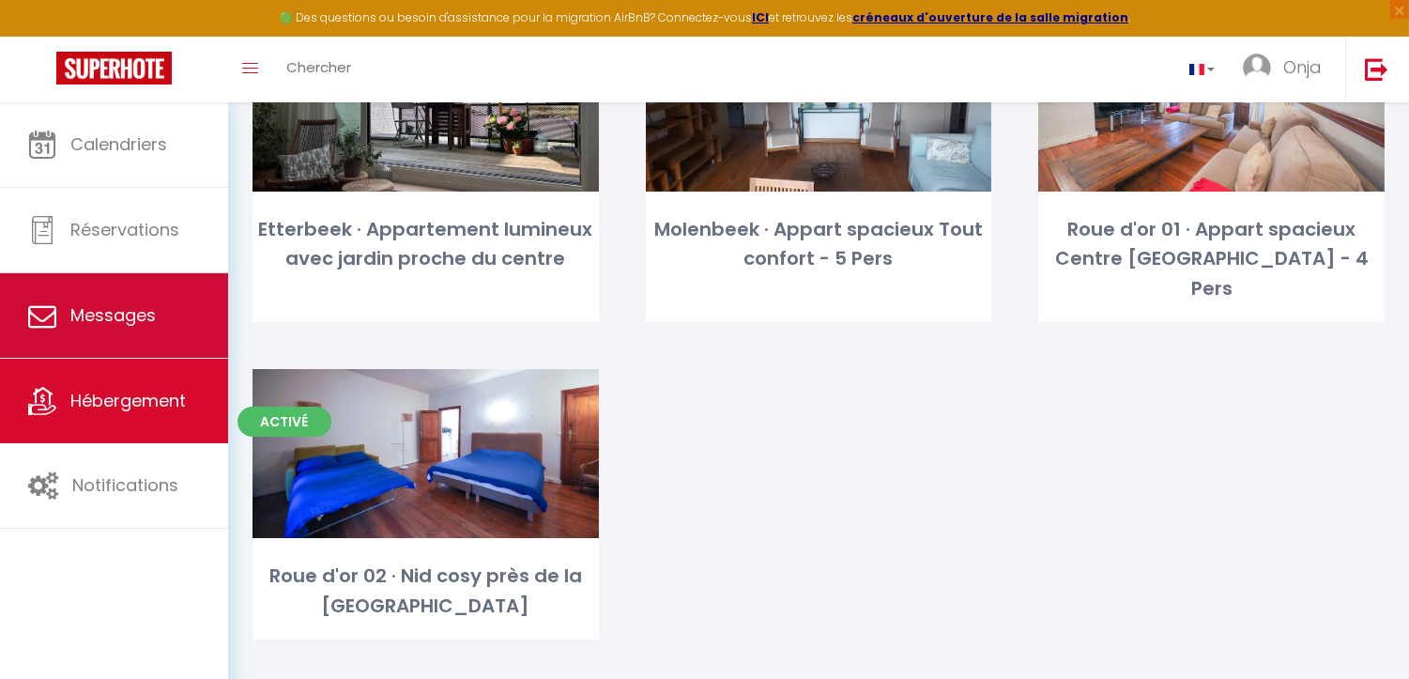 Image resolution: width=1409 pixels, height=679 pixels. What do you see at coordinates (43, 36) in the screenshot?
I see `button: Ouvrir le widget de chat LiveChat` at bounding box center [43, 36].